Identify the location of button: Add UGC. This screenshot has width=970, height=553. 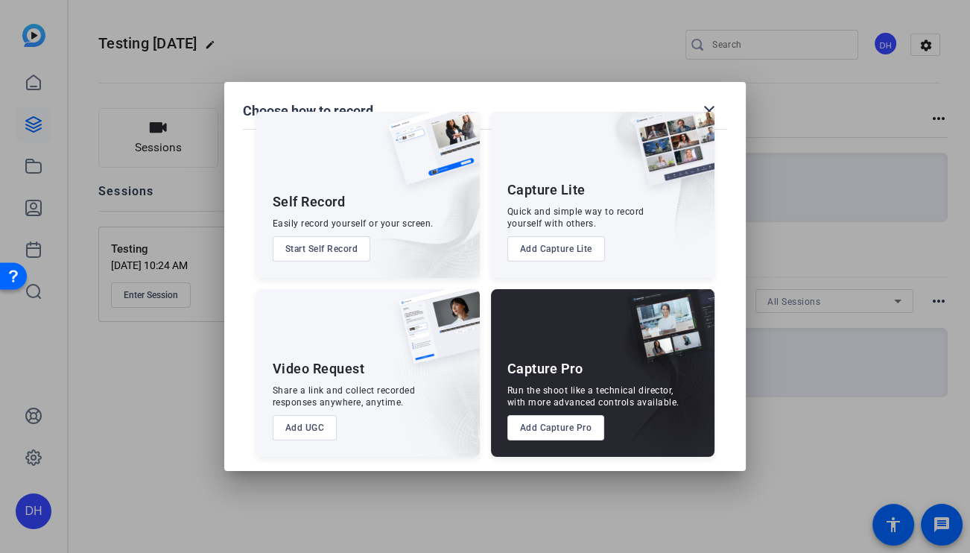
(305, 428).